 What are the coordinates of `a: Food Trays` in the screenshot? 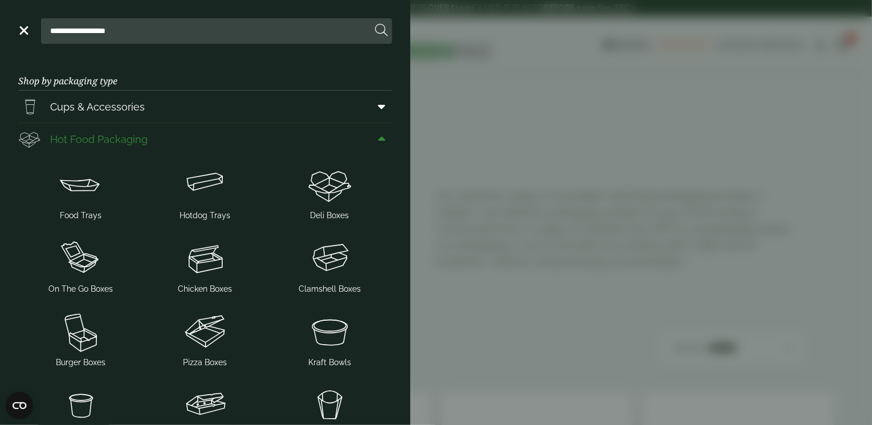 It's located at (80, 191).